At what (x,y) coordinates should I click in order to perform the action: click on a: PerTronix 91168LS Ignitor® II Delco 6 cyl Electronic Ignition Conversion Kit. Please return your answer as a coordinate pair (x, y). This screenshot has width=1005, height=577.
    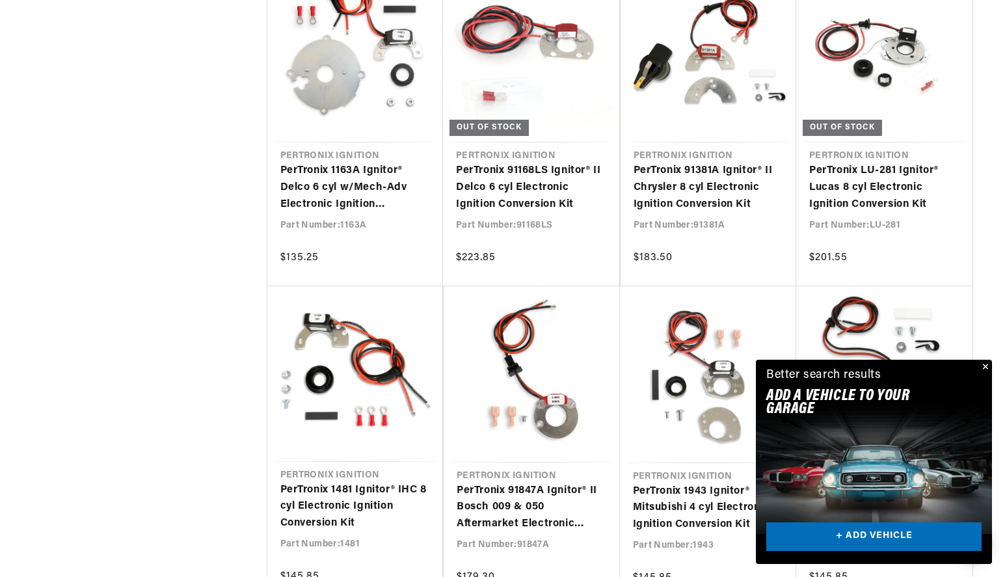
    Looking at the image, I should click on (531, 187).